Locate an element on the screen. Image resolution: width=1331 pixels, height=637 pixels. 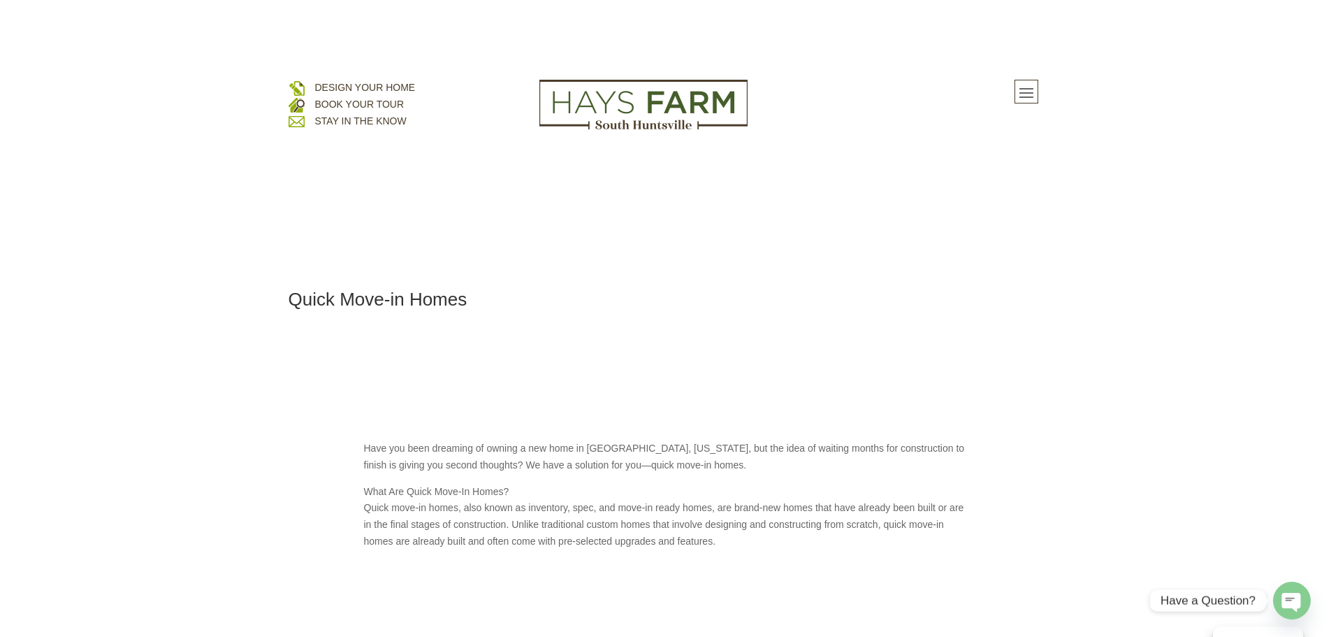
img: book your home tour is located at coordinates (296, 104).